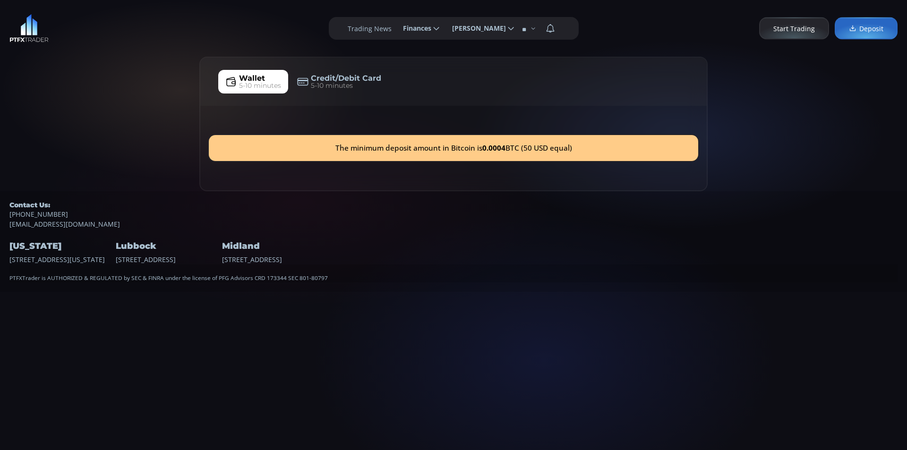  What do you see at coordinates (29, 28) in the screenshot?
I see `img: LOGO` at bounding box center [29, 28].